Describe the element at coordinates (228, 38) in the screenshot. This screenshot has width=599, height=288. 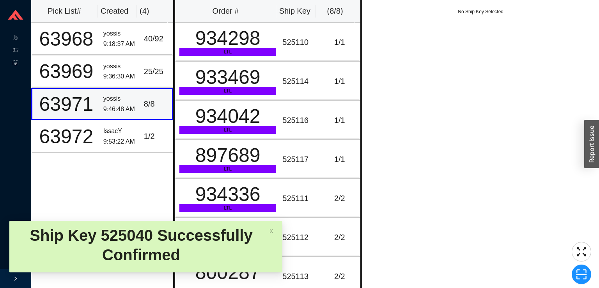
I see `div: 934298` at that location.